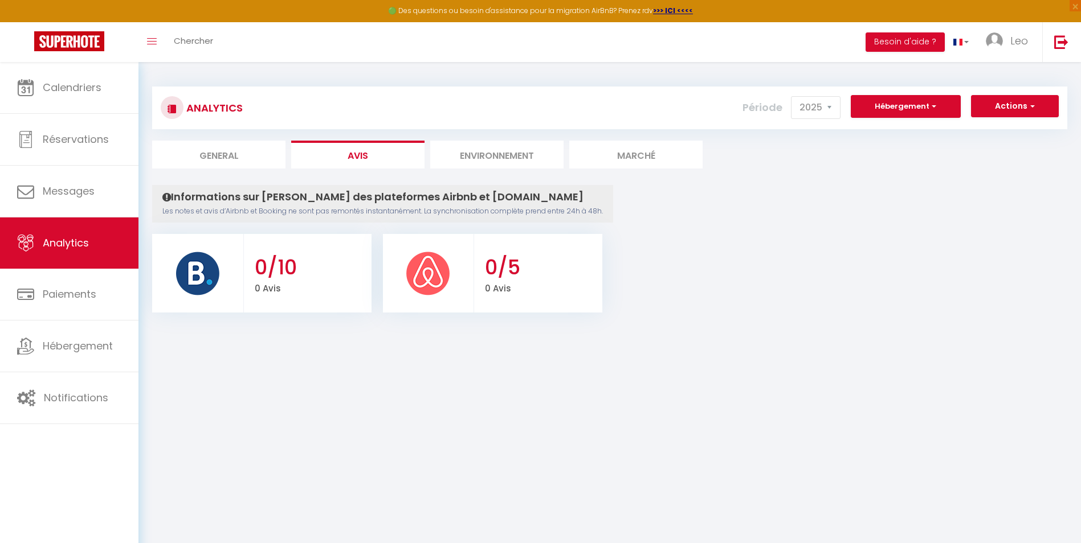  Describe the element at coordinates (193, 40) in the screenshot. I see `span: Chercher` at that location.